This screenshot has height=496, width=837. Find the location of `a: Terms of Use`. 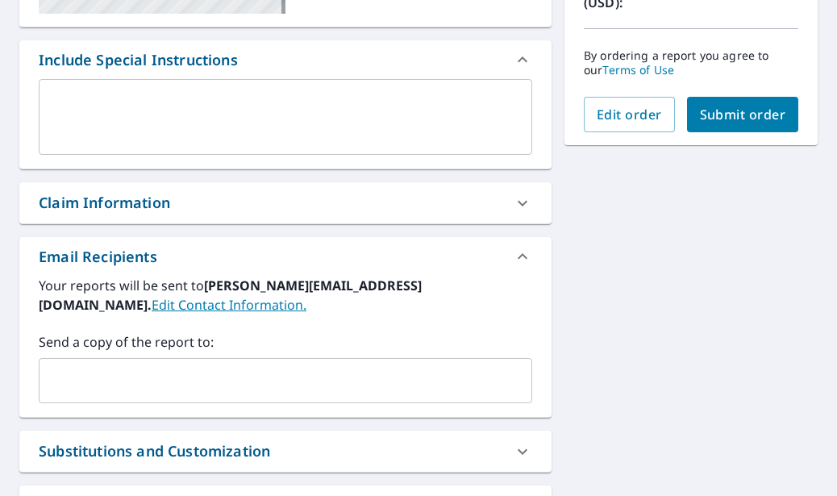

a: Terms of Use is located at coordinates (638, 69).